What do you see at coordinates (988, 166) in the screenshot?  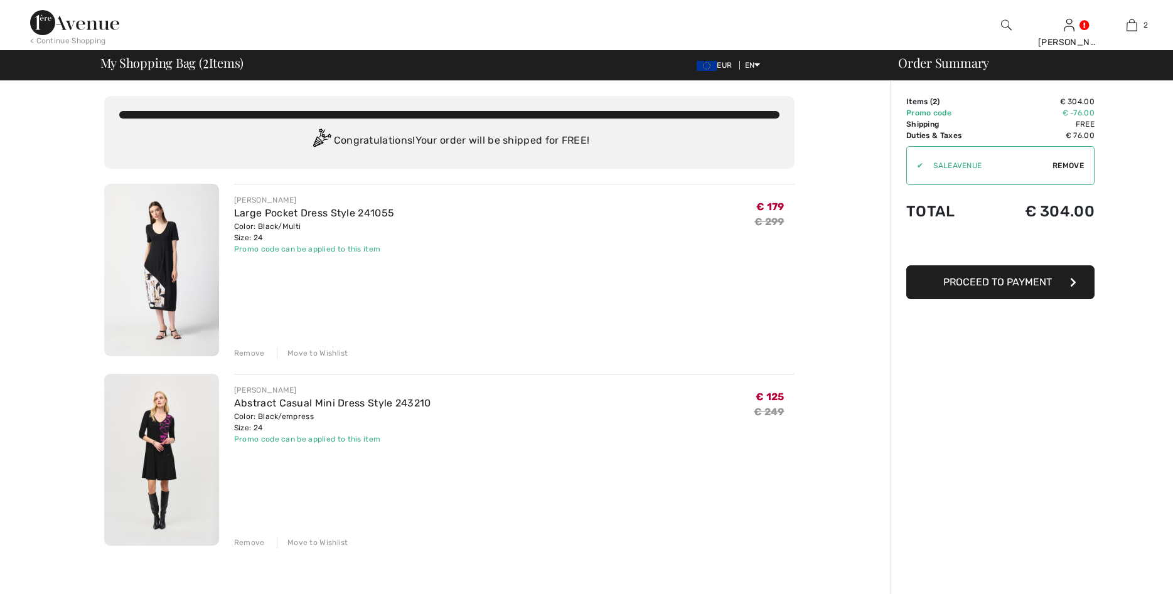 I see `input: Promo code` at bounding box center [988, 166].